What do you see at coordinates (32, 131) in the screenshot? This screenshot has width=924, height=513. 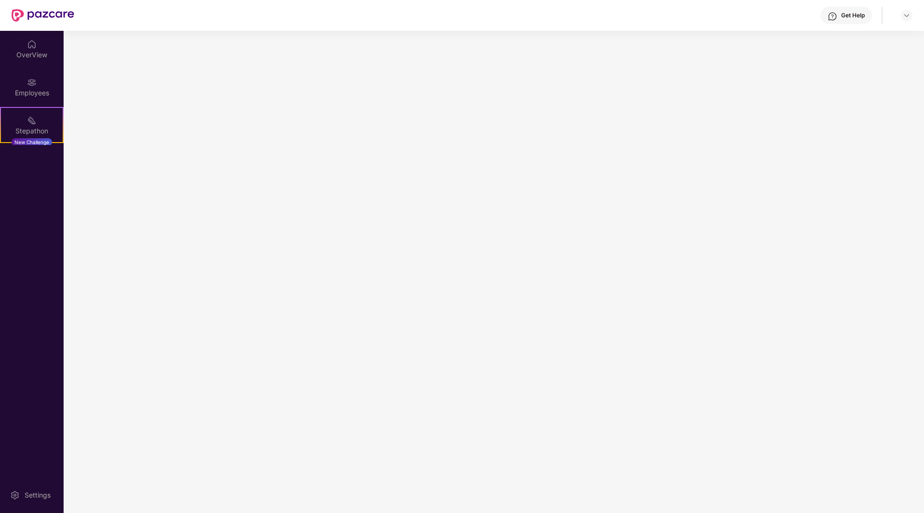 I see `div: Stepathon` at bounding box center [32, 131].